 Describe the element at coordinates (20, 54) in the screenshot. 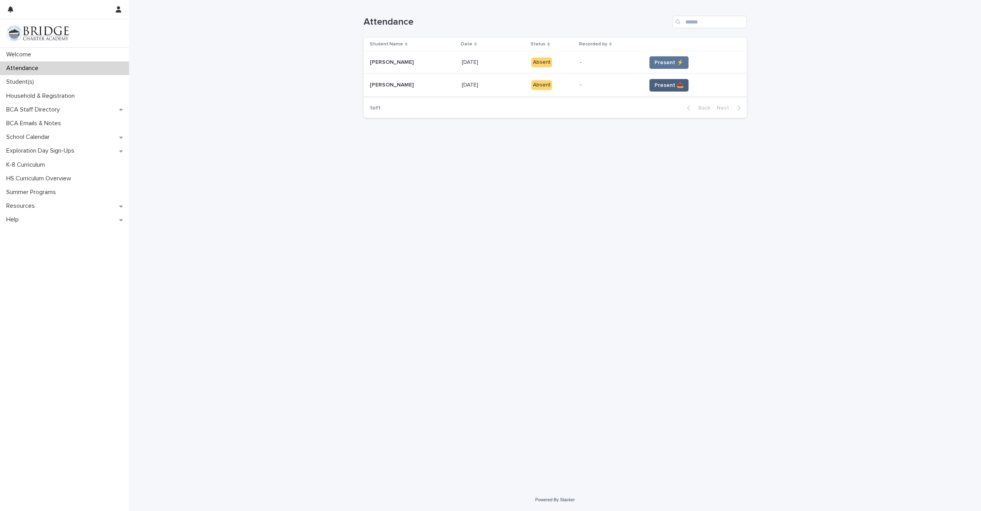

I see `p: Welcome` at that location.